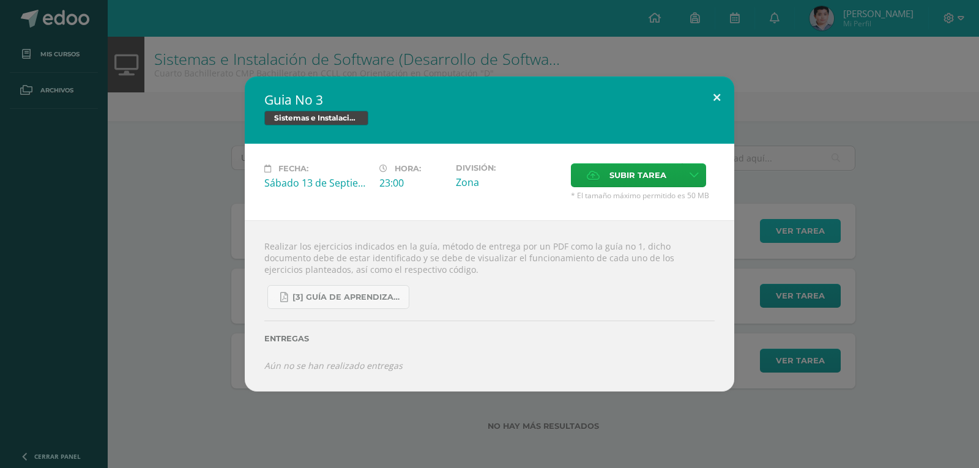  What do you see at coordinates (642, 195) in the screenshot?
I see `span: * El tamaño máximo permitido es 50 MB` at bounding box center [642, 195].